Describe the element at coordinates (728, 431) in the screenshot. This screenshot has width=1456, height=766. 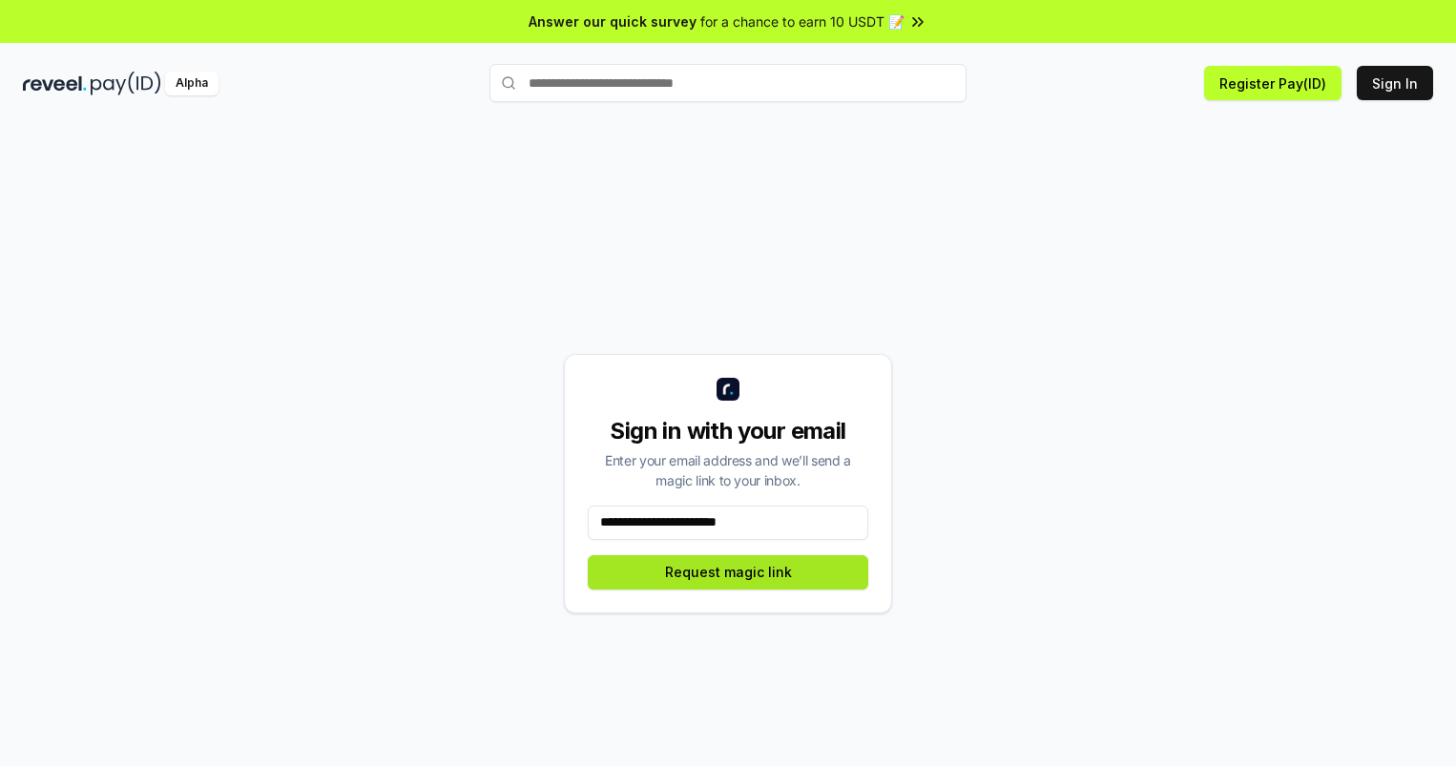
I see `div: Sign in with your email` at that location.